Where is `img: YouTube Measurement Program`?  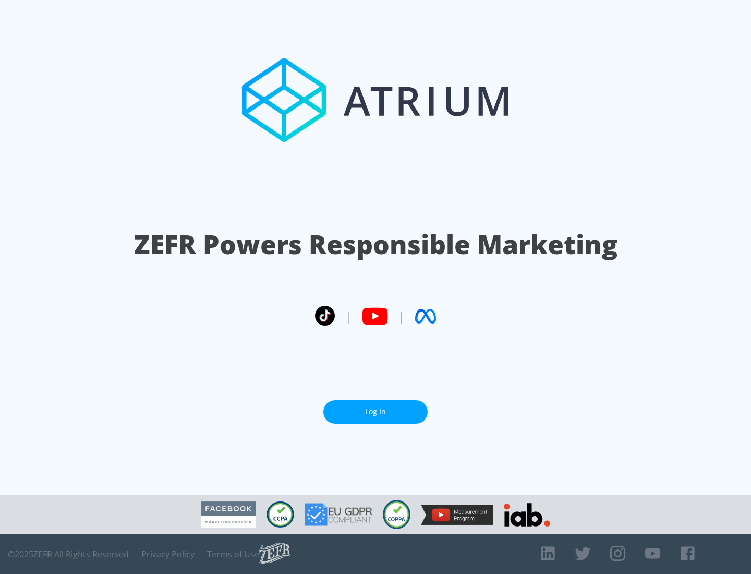 img: YouTube Measurement Program is located at coordinates (457, 514).